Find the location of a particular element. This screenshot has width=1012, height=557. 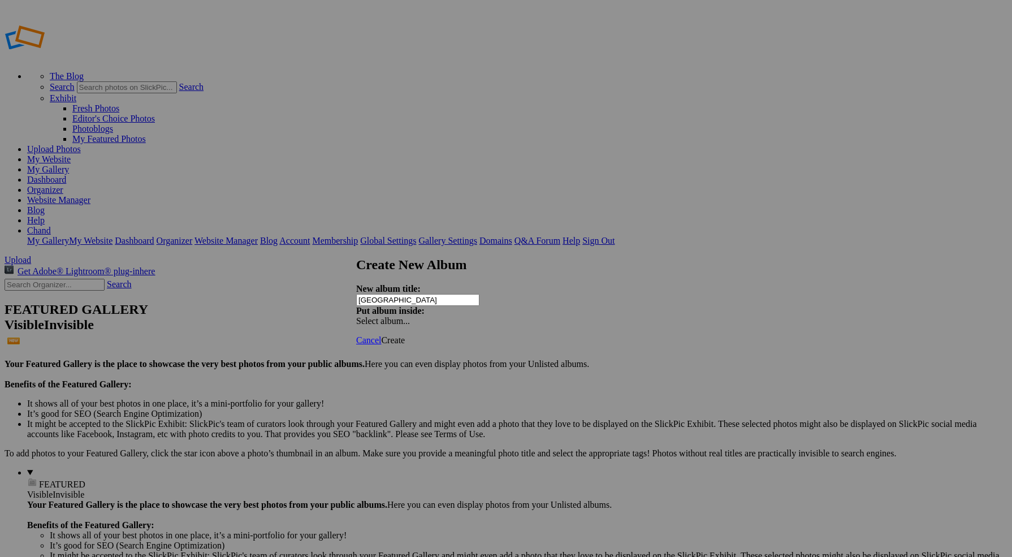

strong: New album title: is located at coordinates (388, 288).